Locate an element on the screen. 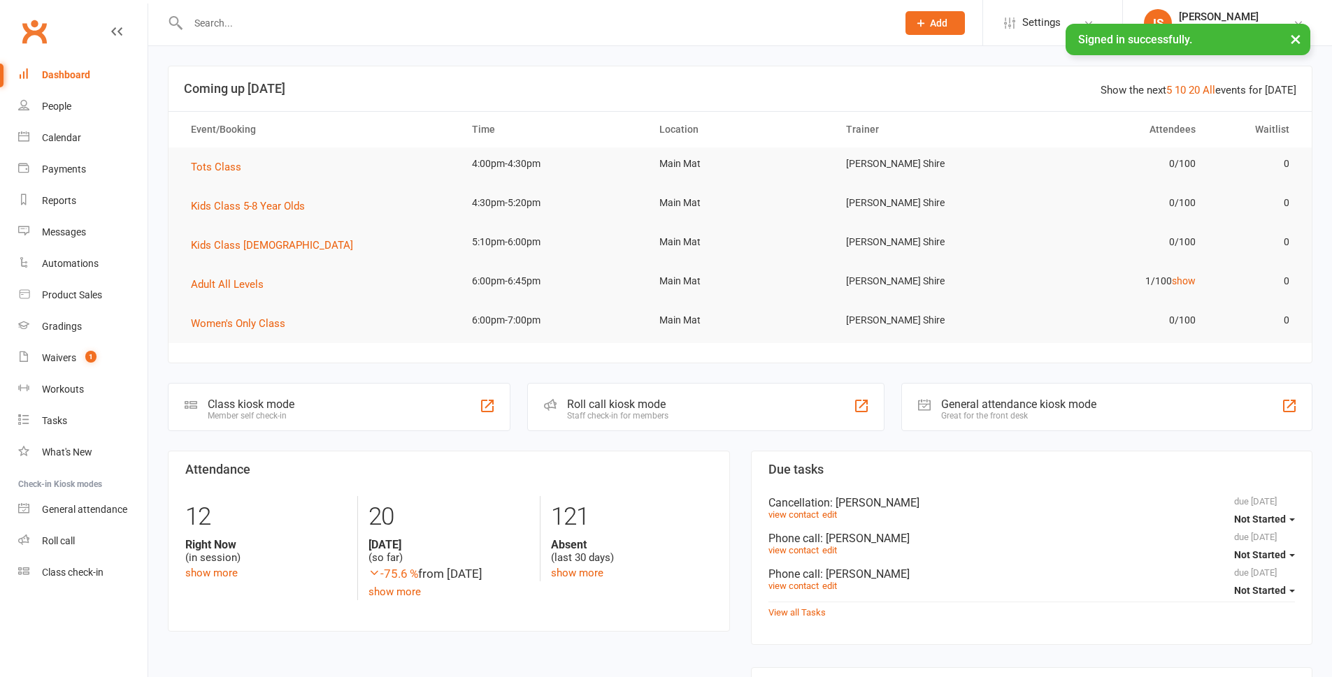 The width and height of the screenshot is (1332, 677). h3: Attendance is located at coordinates (449, 470).